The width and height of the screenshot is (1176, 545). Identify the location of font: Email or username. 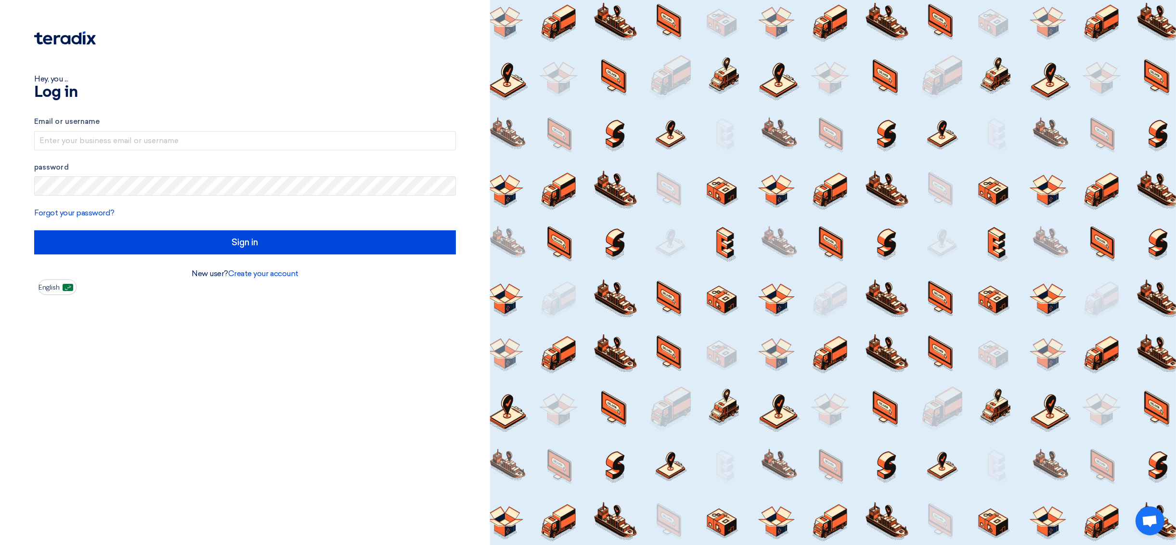
(67, 121).